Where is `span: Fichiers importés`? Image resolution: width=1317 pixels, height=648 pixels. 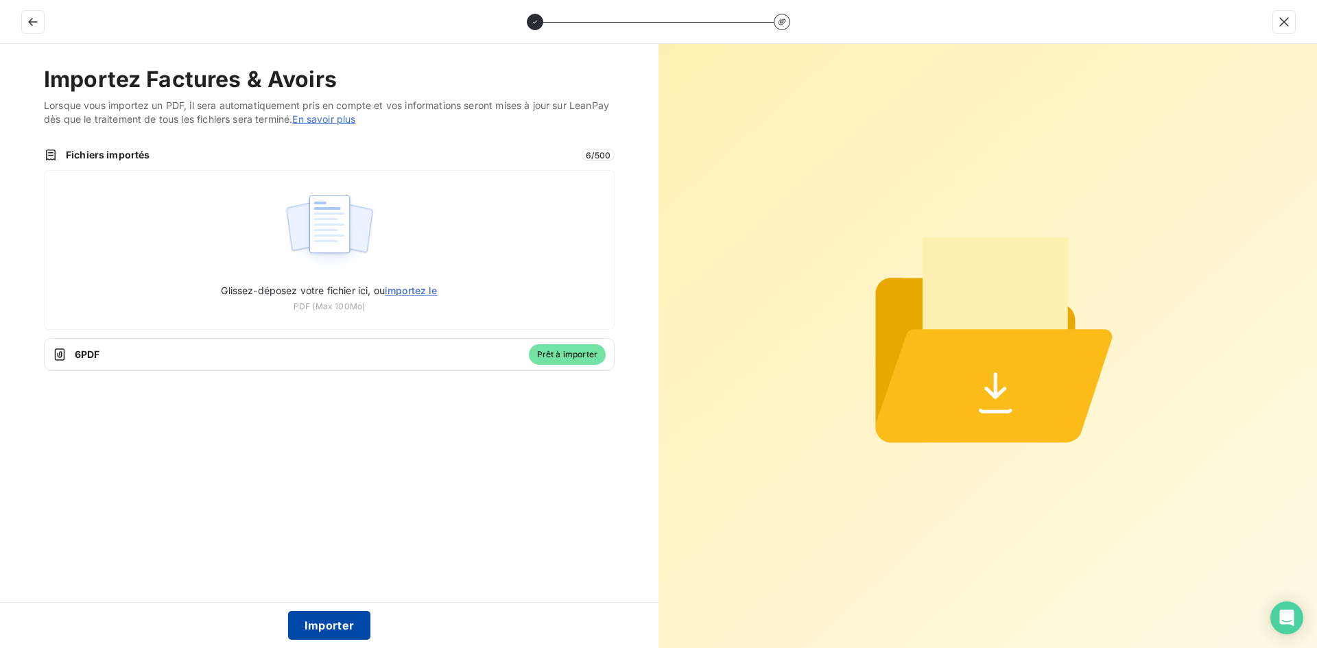 span: Fichiers importés is located at coordinates (320, 155).